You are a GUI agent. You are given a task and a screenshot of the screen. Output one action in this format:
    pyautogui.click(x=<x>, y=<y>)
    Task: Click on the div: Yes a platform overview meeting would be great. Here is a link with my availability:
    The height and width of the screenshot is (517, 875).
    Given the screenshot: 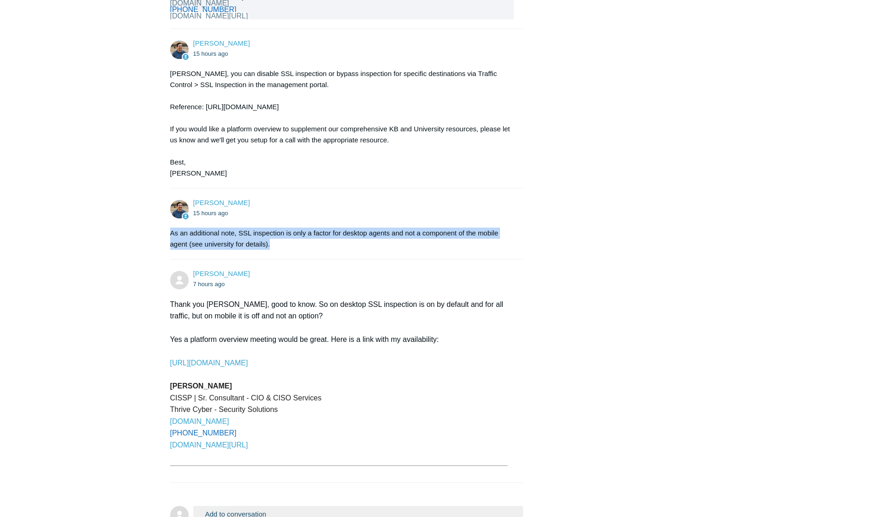 What is the action you would take?
    pyautogui.click(x=342, y=340)
    